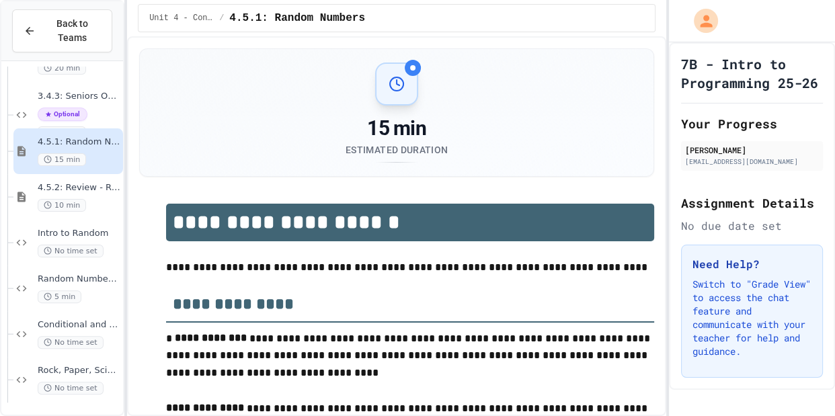 The width and height of the screenshot is (835, 416). Describe the element at coordinates (79, 96) in the screenshot. I see `span: 3.4.3: Seniors Only` at that location.